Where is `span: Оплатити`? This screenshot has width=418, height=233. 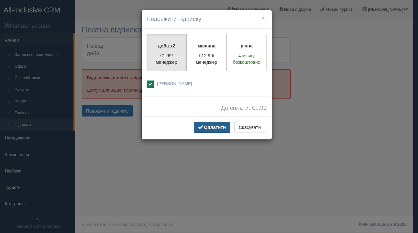 span: Оплатити is located at coordinates (215, 127).